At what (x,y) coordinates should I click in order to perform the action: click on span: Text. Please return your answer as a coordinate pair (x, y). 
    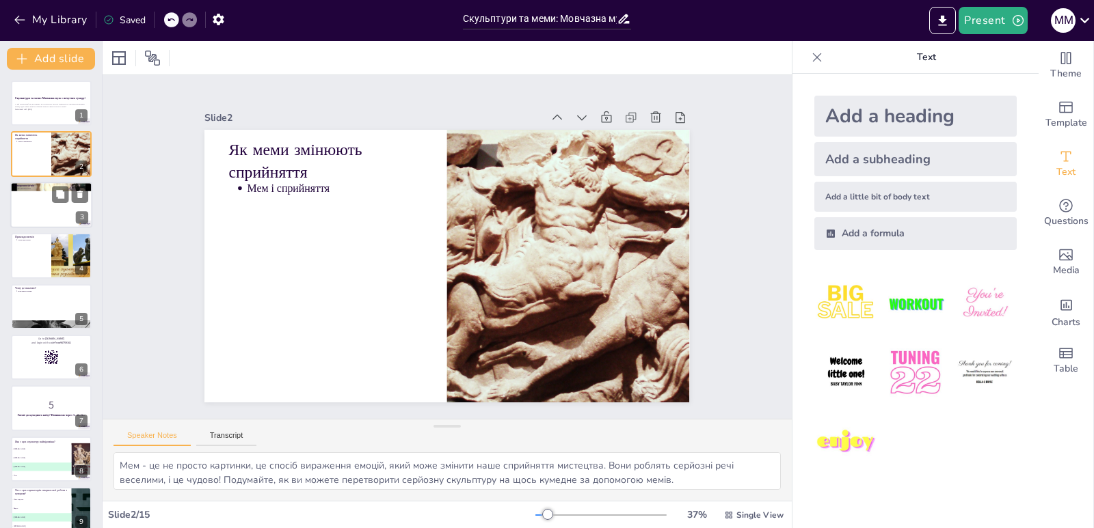
    Looking at the image, I should click on (1066, 172).